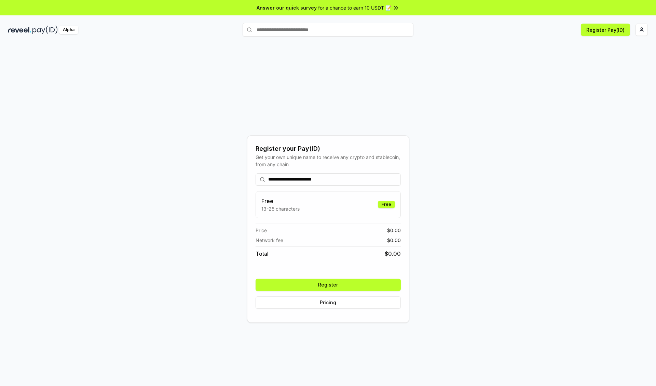 The width and height of the screenshot is (656, 386). I want to click on button: Pricing, so click(328, 302).